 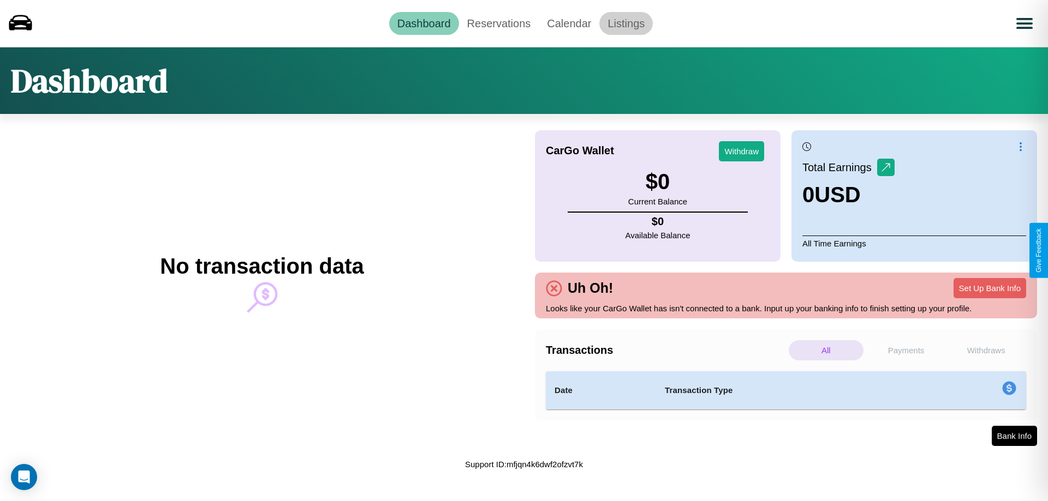 What do you see at coordinates (261, 266) in the screenshot?
I see `h2: No transaction data` at bounding box center [261, 266].